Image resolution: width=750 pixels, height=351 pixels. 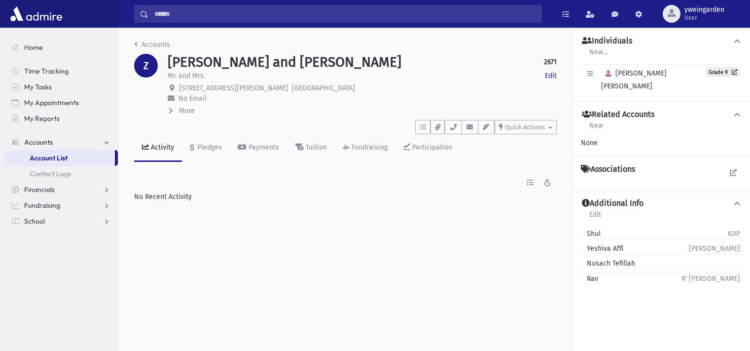 I want to click on nav: breadcrumb, so click(x=152, y=46).